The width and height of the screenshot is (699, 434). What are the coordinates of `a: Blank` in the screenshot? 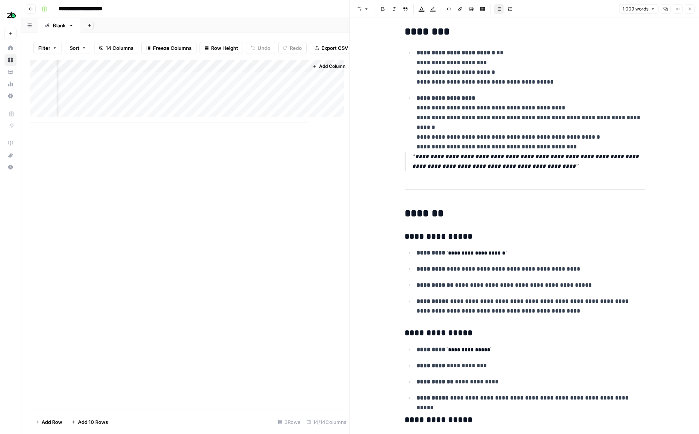 It's located at (59, 25).